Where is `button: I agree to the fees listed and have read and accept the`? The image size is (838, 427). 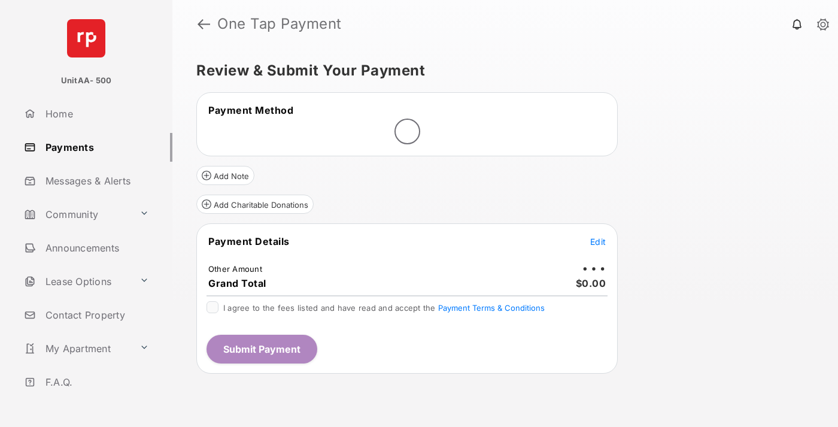 button: I agree to the fees listed and have read and accept the is located at coordinates (492, 308).